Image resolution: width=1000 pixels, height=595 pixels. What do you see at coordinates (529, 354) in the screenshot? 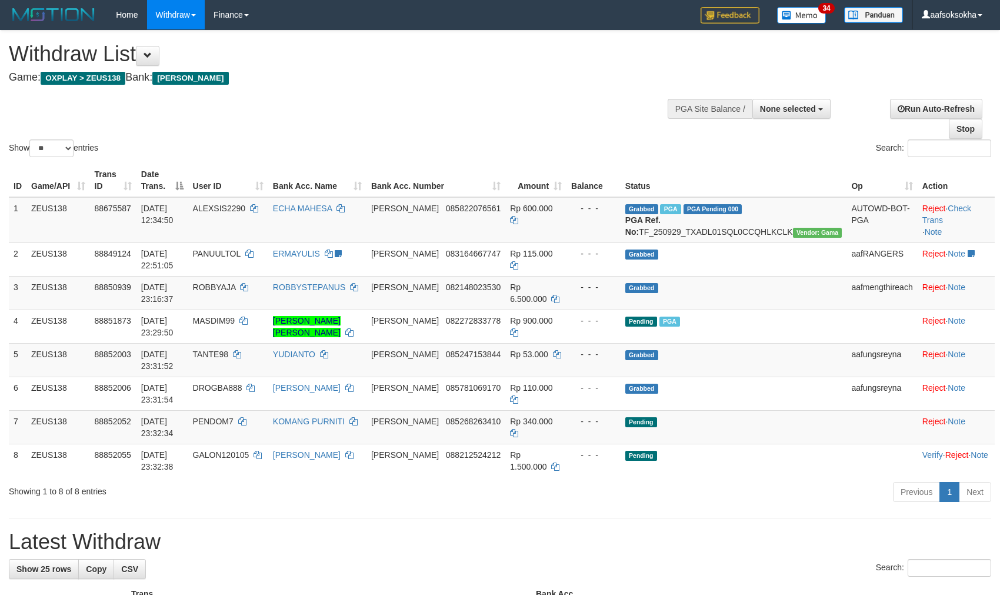
I see `span: Rp 53.000` at bounding box center [529, 354].